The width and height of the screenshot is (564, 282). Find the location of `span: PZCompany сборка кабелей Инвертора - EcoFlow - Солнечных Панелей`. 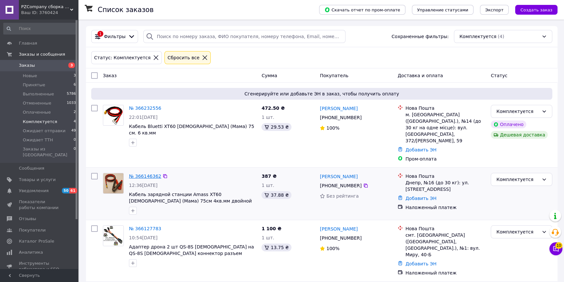

span: PZCompany сборка кабелей Инвертора - EcoFlow - Солнечных Панелей is located at coordinates (46, 7).